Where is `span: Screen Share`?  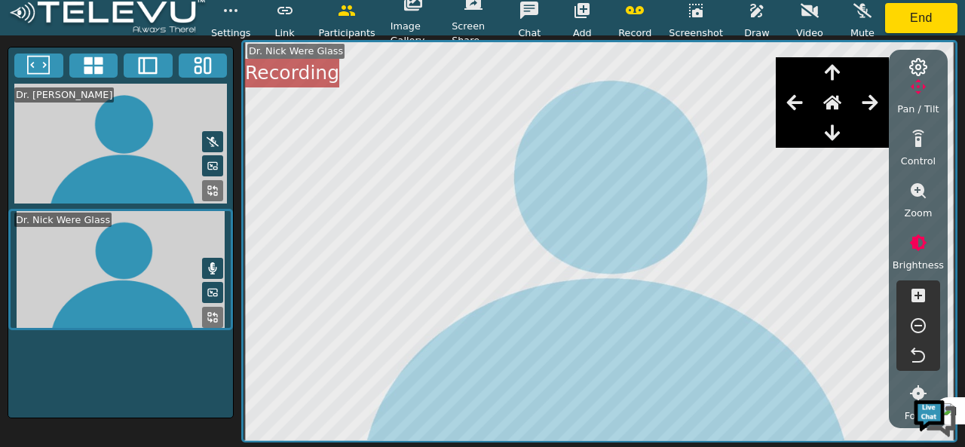 span: Screen Share is located at coordinates (473, 33).